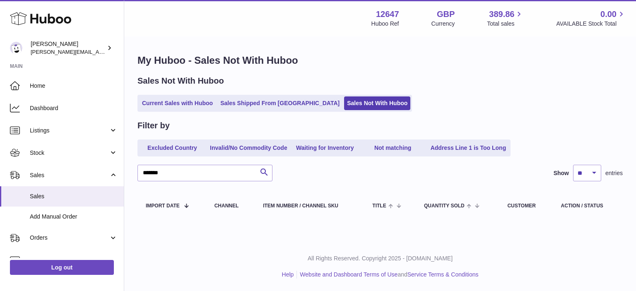  Describe the element at coordinates (561, 173) in the screenshot. I see `label: Show` at that location.